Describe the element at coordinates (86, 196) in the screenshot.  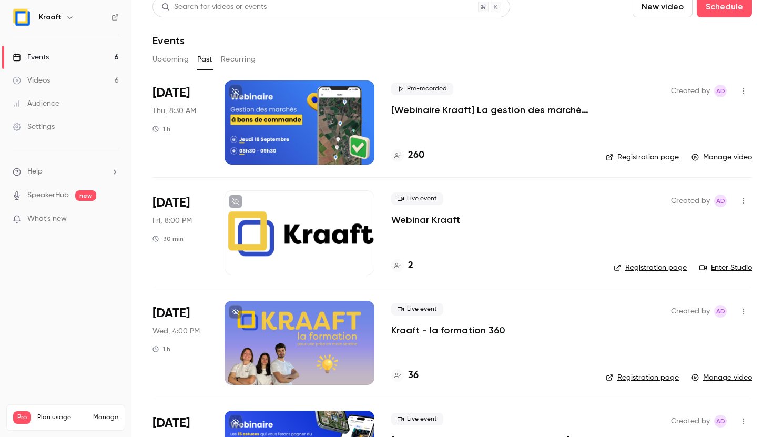
I see `span: new` at that location.